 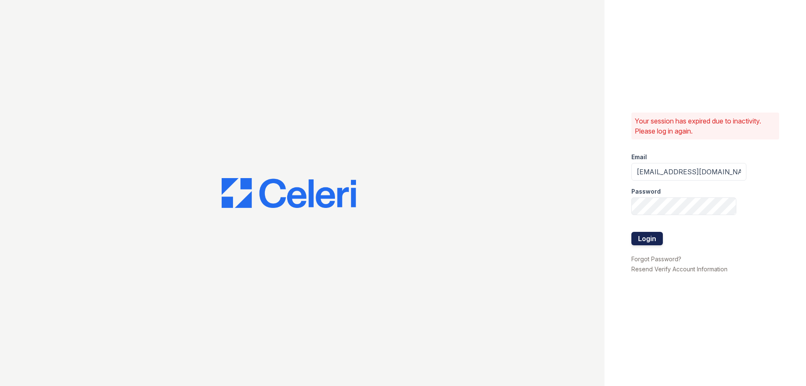 What do you see at coordinates (289, 193) in the screenshot?
I see `img: CE_Logo_Blue-a8612792a0a2168367f1c8372b55b34899dd931a85d93a1a3d3e32e68fde9ad4.png` at bounding box center [289, 193].